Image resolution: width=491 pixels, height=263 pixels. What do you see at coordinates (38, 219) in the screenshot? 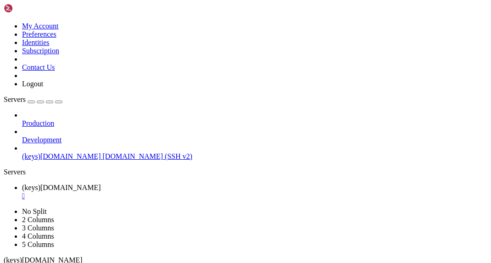
I see `a: 2 Columns` at bounding box center [38, 219].